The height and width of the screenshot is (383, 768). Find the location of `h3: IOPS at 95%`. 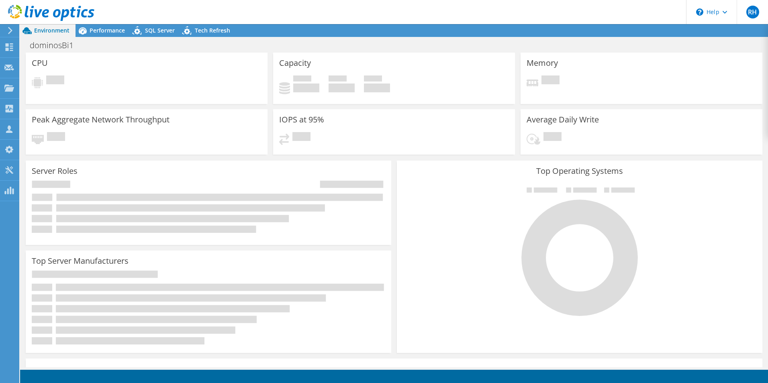

h3: IOPS at 95% is located at coordinates (302, 120).